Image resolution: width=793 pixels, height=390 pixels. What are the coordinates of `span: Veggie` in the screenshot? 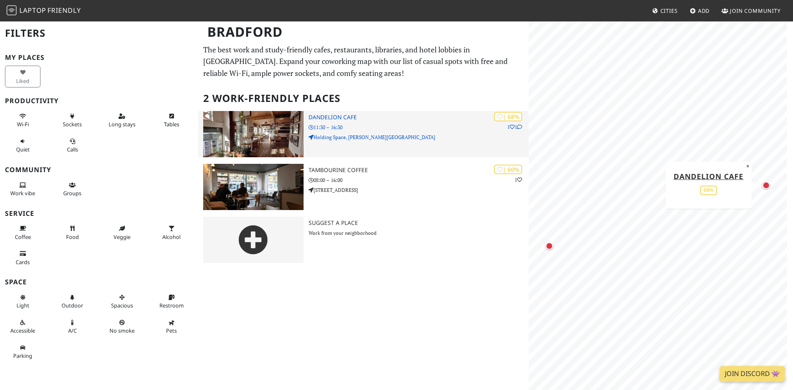 It's located at (122, 237).